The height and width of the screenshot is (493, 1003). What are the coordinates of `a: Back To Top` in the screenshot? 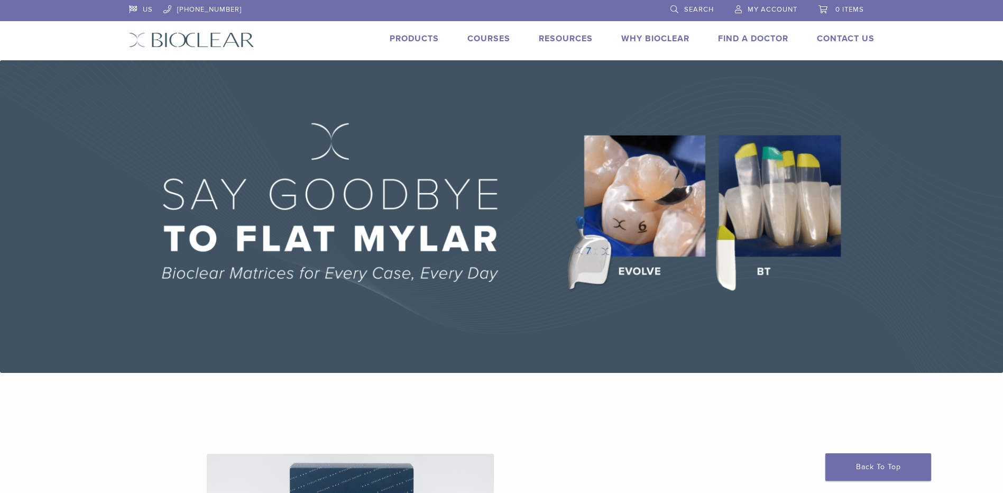 It's located at (878, 467).